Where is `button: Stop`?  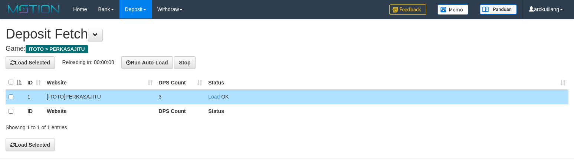 button: Stop is located at coordinates (184, 63).